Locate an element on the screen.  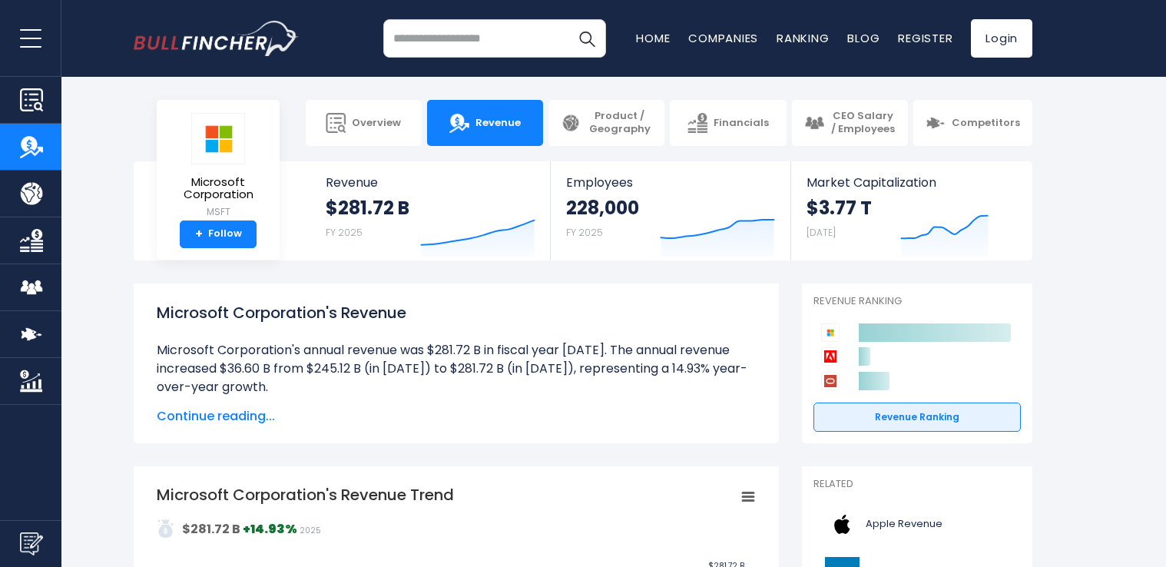
a: Microsoft Corporation MSFT is located at coordinates (218, 166).